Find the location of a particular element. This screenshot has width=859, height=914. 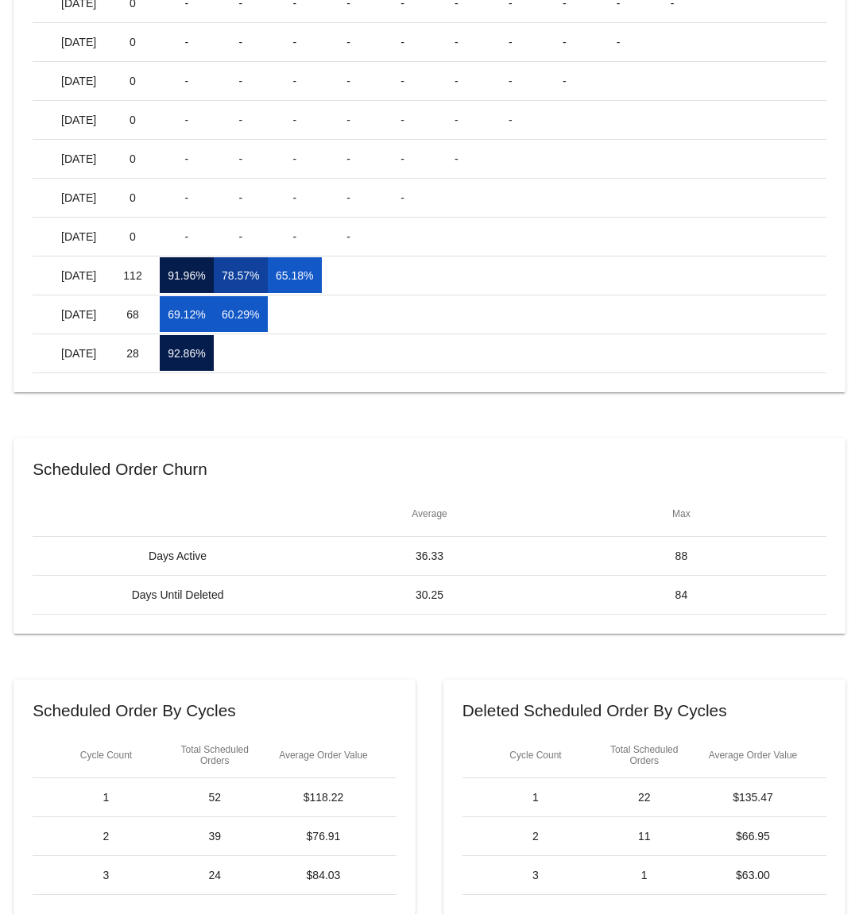

mat-cell: 68 is located at coordinates (133, 314).